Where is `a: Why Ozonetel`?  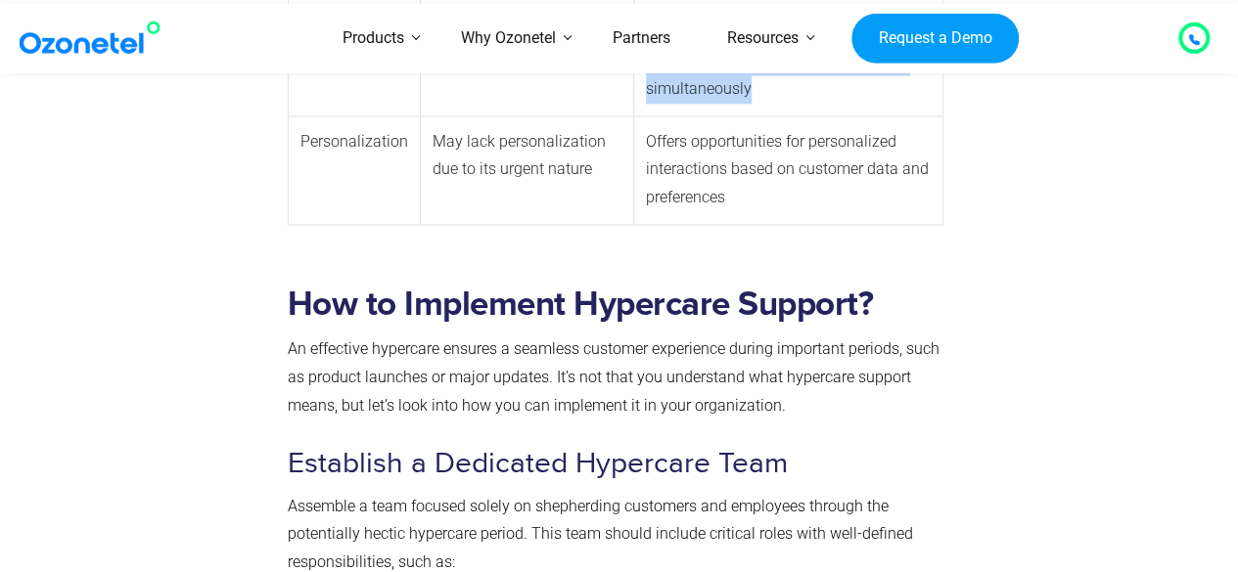
a: Why Ozonetel is located at coordinates (508, 38).